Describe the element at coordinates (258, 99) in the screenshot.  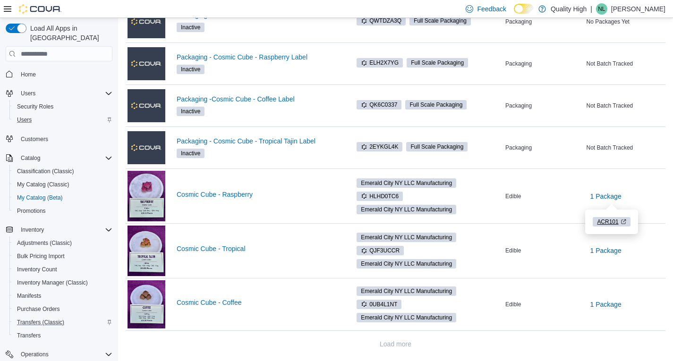
I see `a: Packaging -Cosmic Cube - Coffee Label` at that location.